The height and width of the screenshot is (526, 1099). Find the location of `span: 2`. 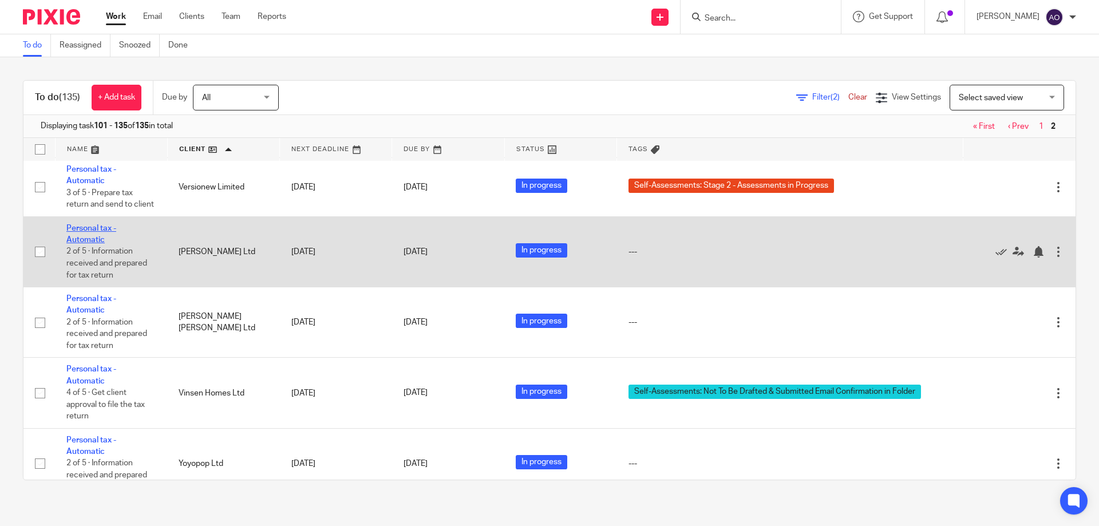

span: 2 is located at coordinates (1053, 126).